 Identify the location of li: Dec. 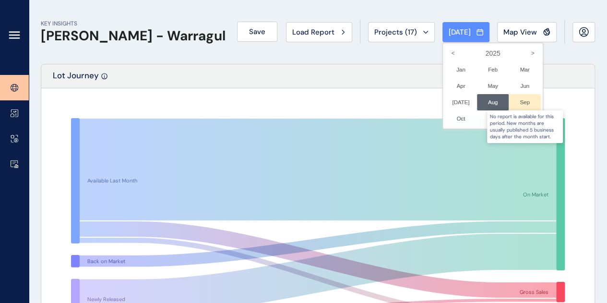
(525, 119).